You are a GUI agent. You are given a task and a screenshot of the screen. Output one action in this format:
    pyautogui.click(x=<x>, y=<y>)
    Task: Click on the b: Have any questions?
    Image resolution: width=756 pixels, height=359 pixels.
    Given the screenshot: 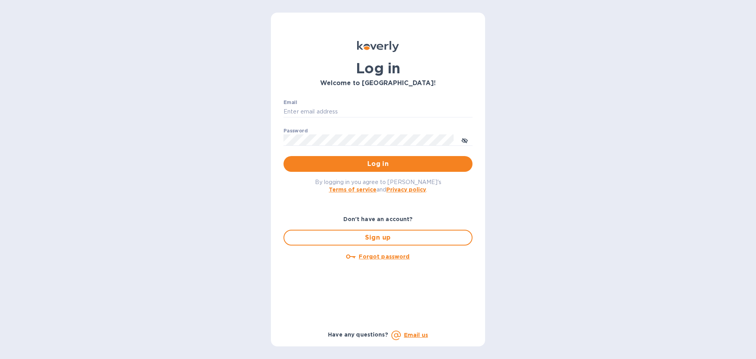 What is the action you would take?
    pyautogui.click(x=358, y=335)
    